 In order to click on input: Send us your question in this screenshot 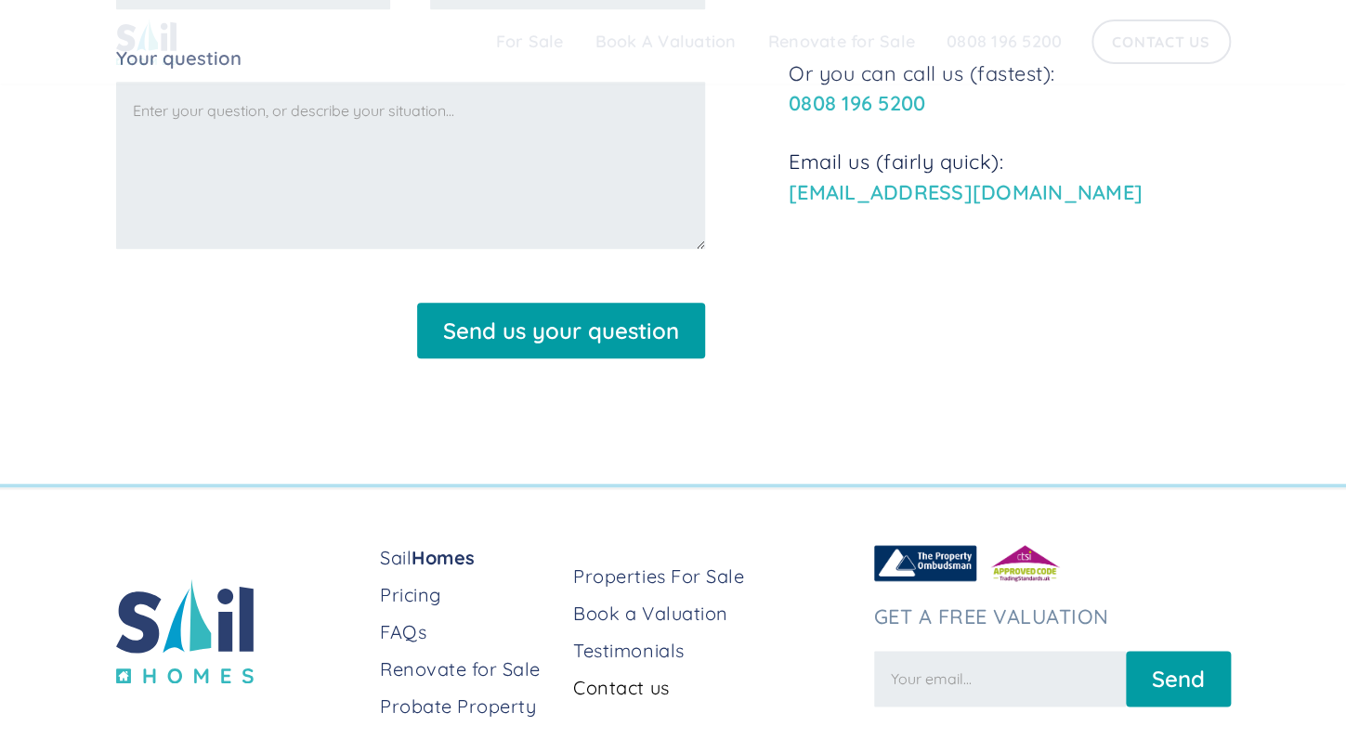, I will do `click(561, 331)`.